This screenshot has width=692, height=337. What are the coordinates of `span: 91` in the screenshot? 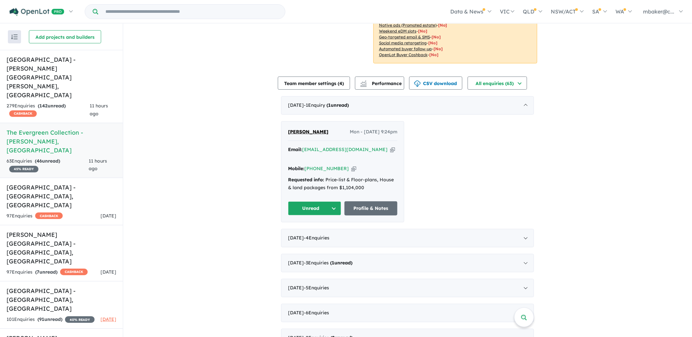 It's located at (42, 319).